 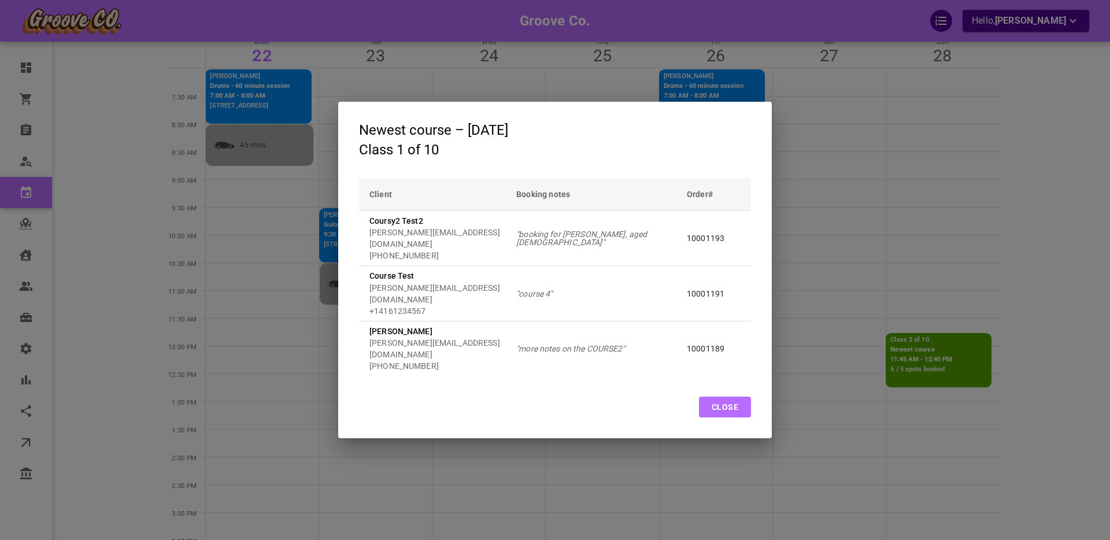 I want to click on th: Order#, so click(x=716, y=194).